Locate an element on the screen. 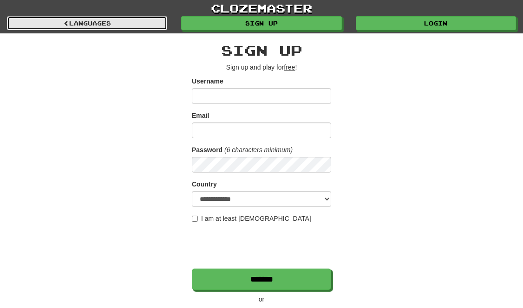 Image resolution: width=523 pixels, height=308 pixels. label: Username is located at coordinates (208, 81).